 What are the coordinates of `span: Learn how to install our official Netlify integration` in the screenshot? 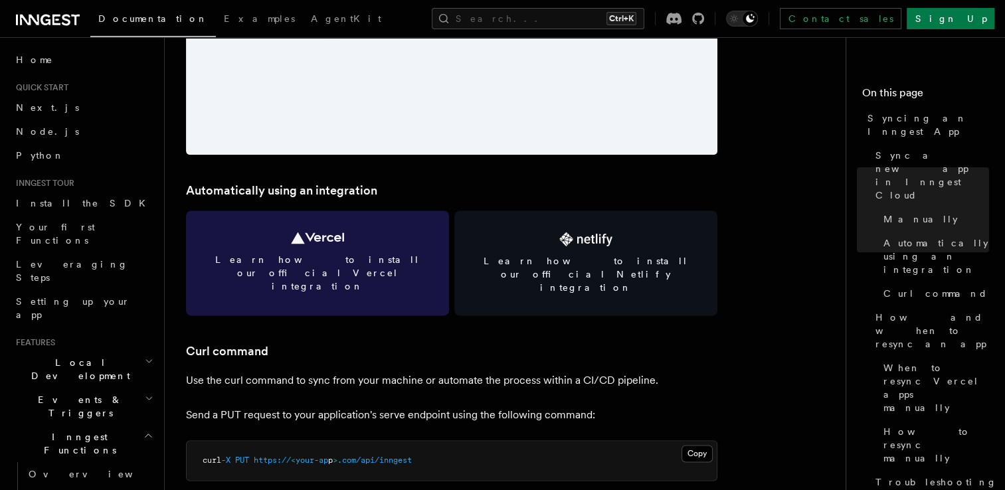 It's located at (586, 274).